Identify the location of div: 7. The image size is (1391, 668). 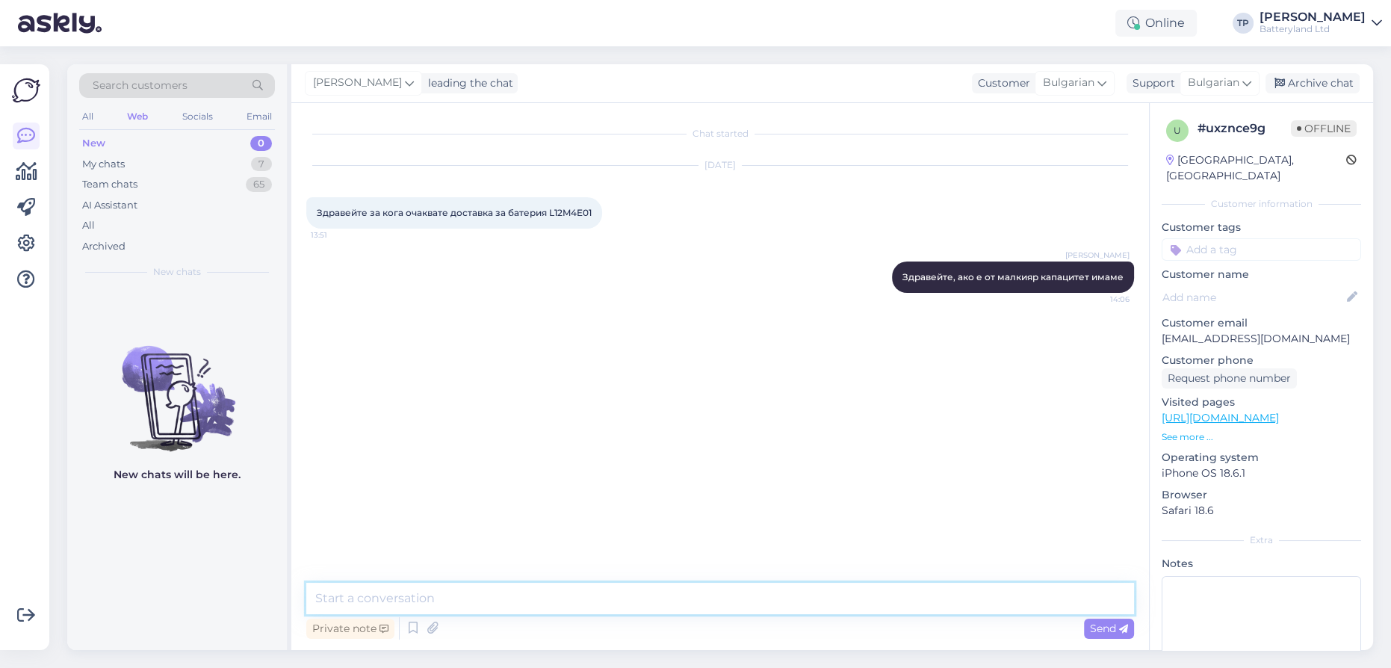
(261, 164).